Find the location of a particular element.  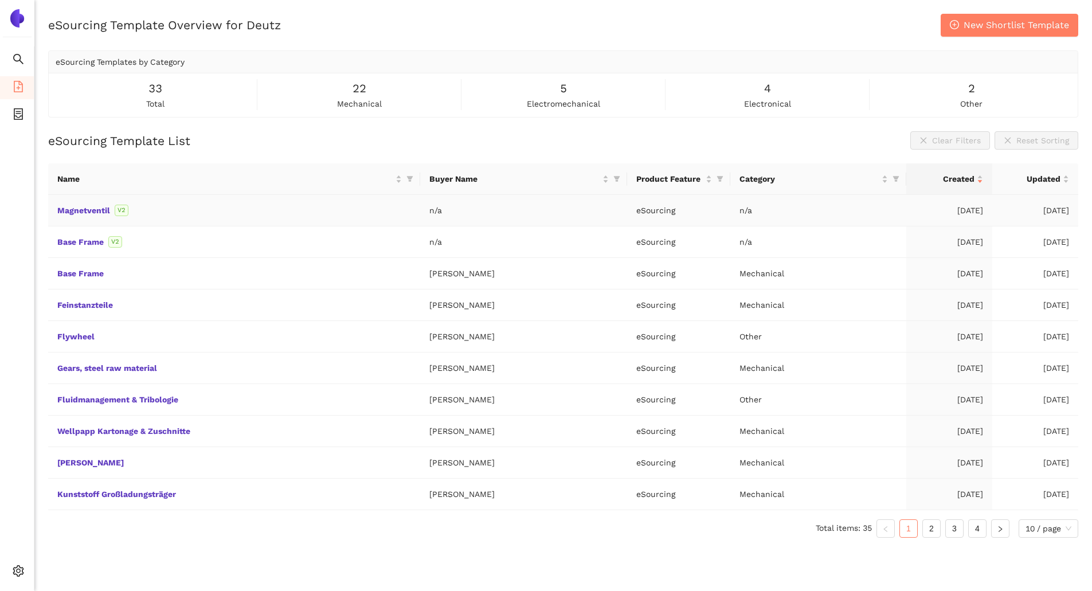

span: 4 is located at coordinates (768, 88).